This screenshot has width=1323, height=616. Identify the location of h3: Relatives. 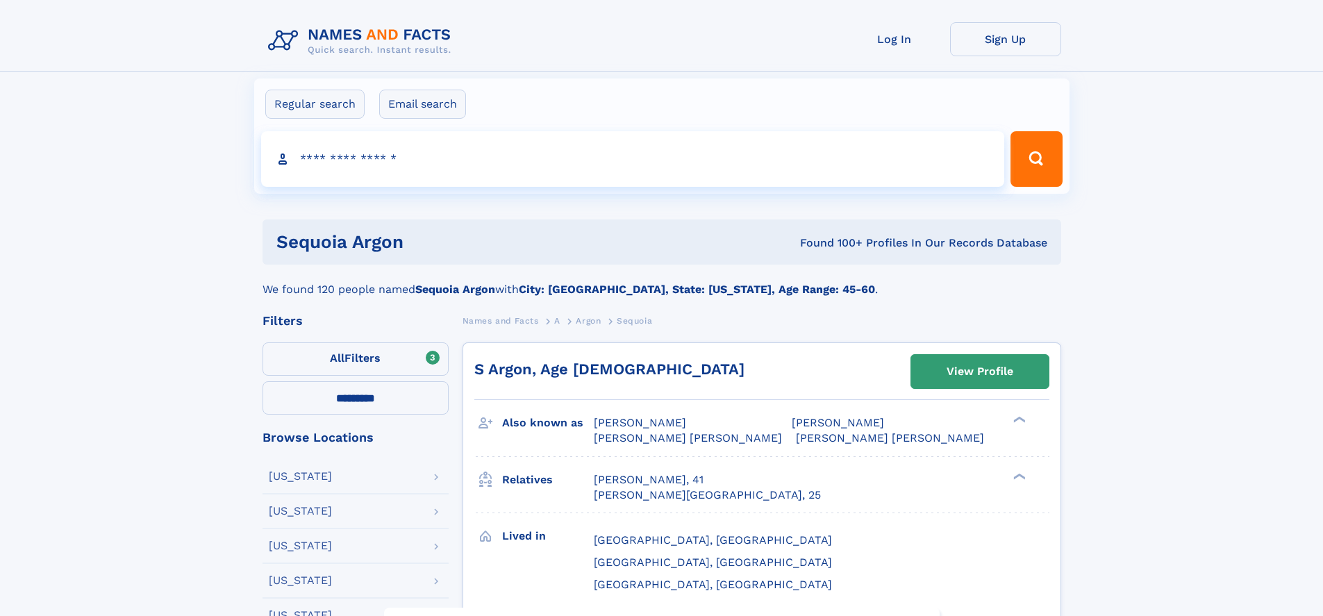
(548, 480).